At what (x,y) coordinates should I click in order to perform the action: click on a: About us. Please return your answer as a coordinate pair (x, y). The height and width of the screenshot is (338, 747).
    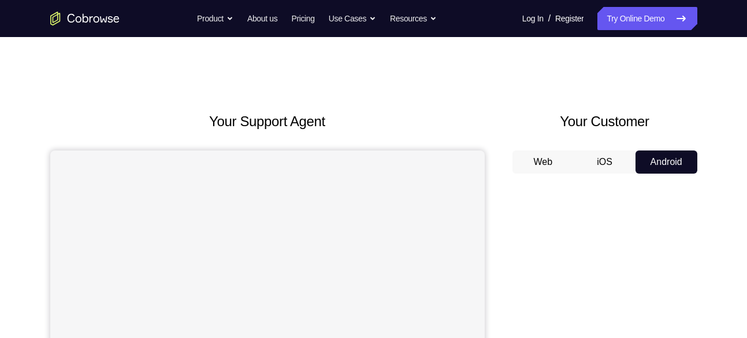
    Looking at the image, I should click on (262, 18).